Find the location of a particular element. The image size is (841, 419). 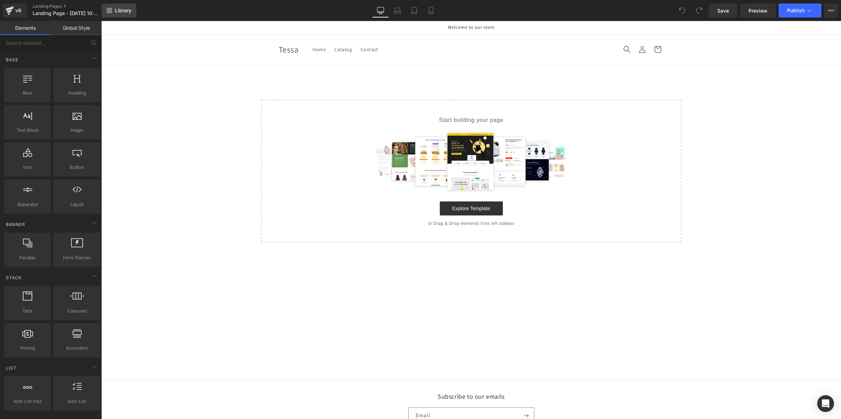

a: Laptop is located at coordinates (398, 11).